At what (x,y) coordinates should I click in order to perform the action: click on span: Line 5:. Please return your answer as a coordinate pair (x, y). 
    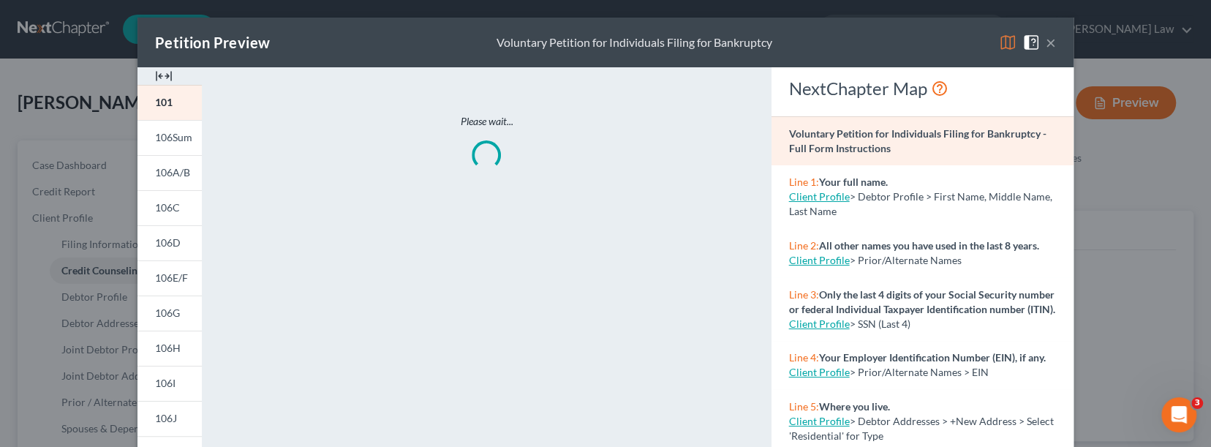
    Looking at the image, I should click on (803, 406).